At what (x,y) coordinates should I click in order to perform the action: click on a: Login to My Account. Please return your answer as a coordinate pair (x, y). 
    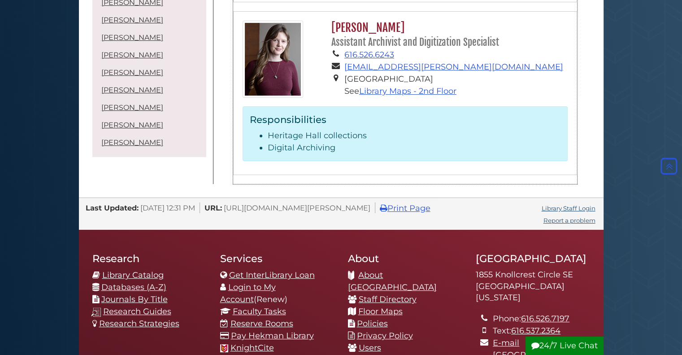
    Looking at the image, I should click on (248, 293).